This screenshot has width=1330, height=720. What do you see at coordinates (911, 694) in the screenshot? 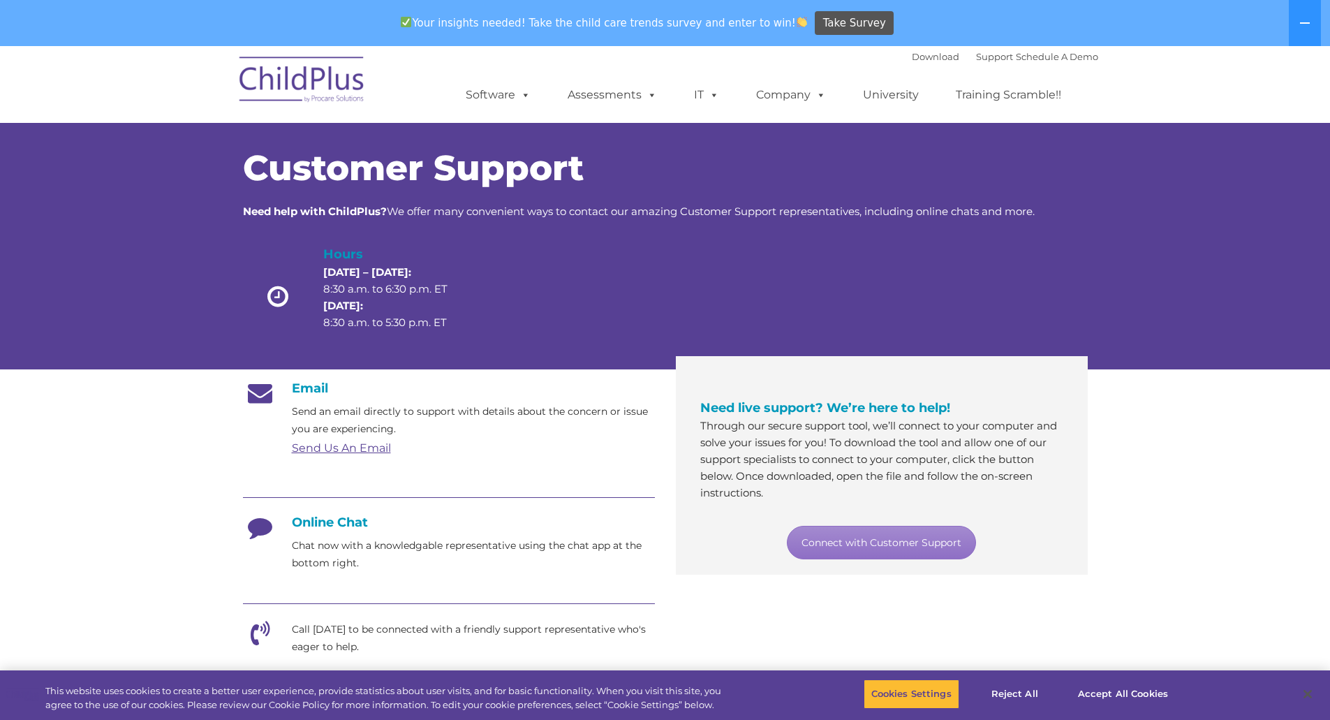
I see `button: Cookies Settings` at bounding box center [911, 694].